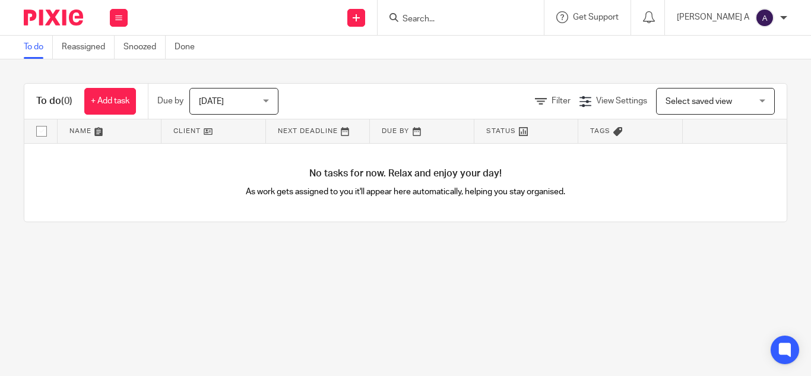 Image resolution: width=811 pixels, height=376 pixels. Describe the element at coordinates (699, 102) in the screenshot. I see `span: Select saved view` at that location.